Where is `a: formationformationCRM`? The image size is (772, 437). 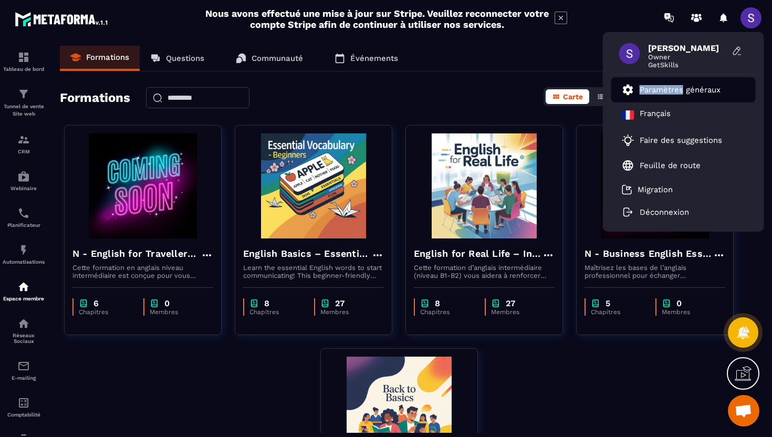 a: formationformationCRM is located at coordinates (24, 144).